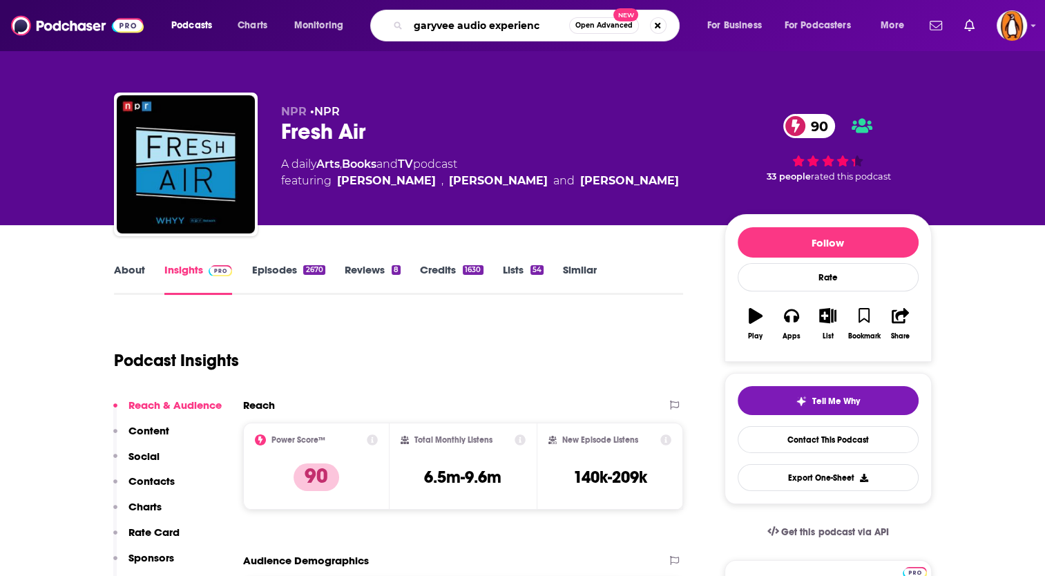 Image resolution: width=1045 pixels, height=576 pixels. I want to click on span: For Business, so click(734, 26).